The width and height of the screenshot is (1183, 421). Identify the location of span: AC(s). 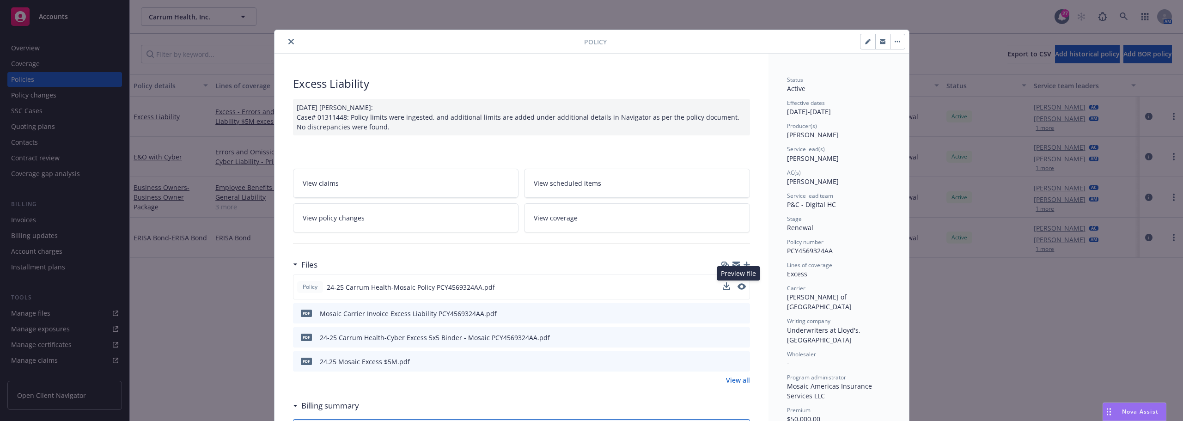
(794, 172).